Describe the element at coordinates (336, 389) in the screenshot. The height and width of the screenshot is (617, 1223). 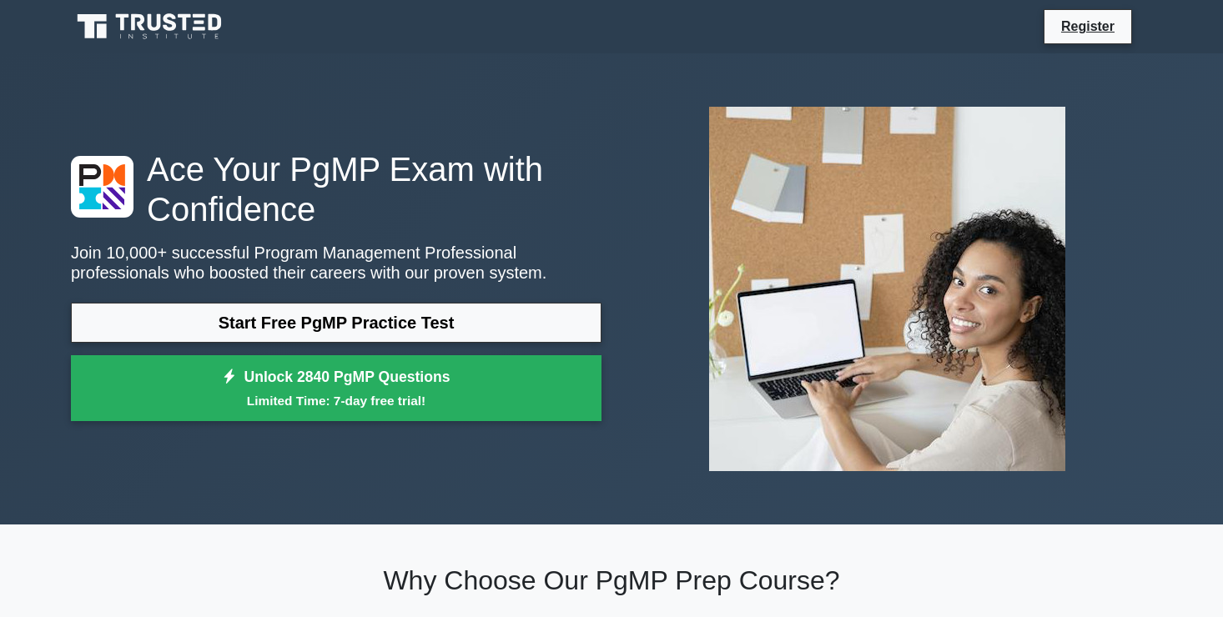
I see `a: Unlock 2840 PgMP QuestionsLimited Time: 7-day free trial!` at that location.